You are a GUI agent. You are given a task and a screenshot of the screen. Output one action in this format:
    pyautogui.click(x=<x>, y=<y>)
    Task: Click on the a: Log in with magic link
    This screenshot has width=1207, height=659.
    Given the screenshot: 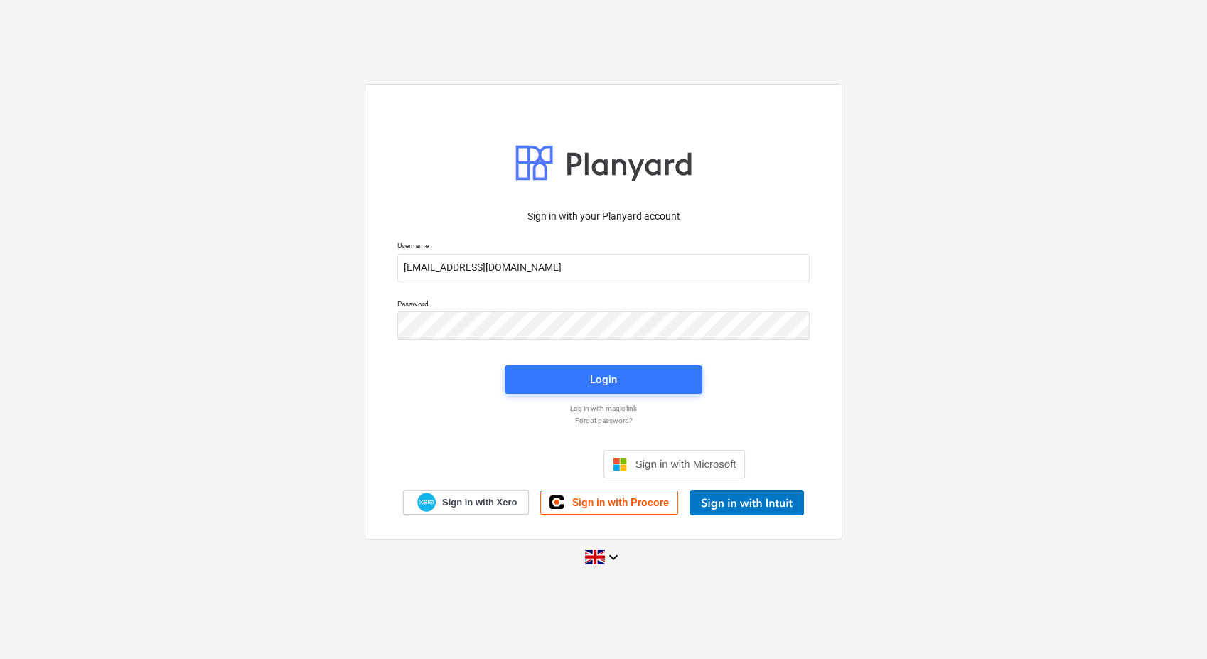 What is the action you would take?
    pyautogui.click(x=603, y=408)
    